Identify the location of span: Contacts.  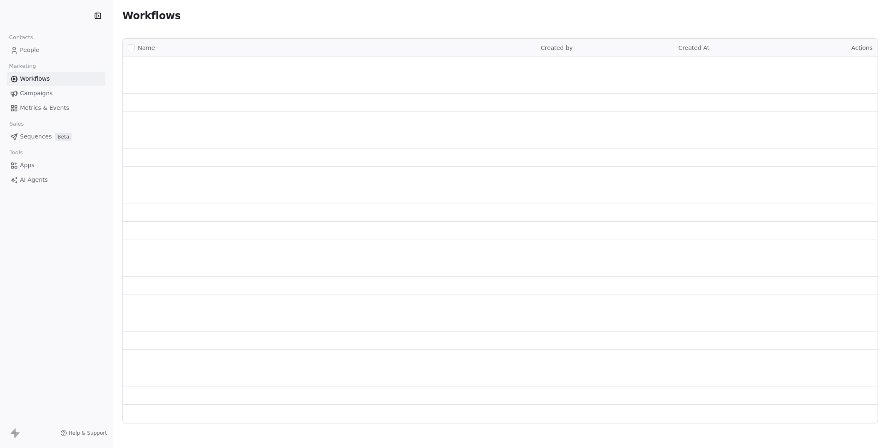
(21, 37).